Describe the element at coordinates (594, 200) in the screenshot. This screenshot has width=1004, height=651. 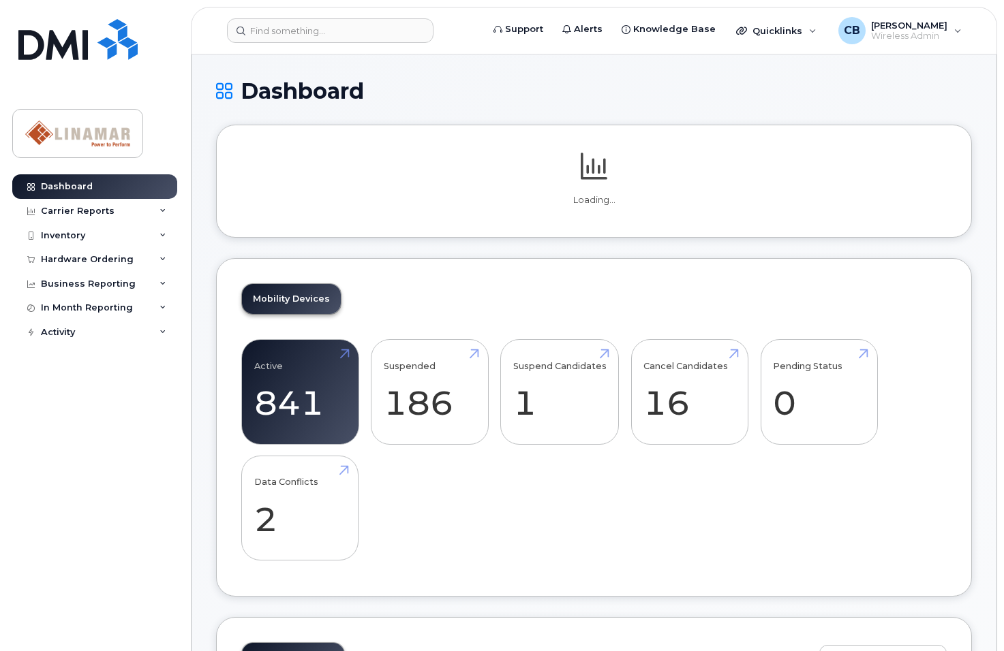
I see `p: Loading...` at that location.